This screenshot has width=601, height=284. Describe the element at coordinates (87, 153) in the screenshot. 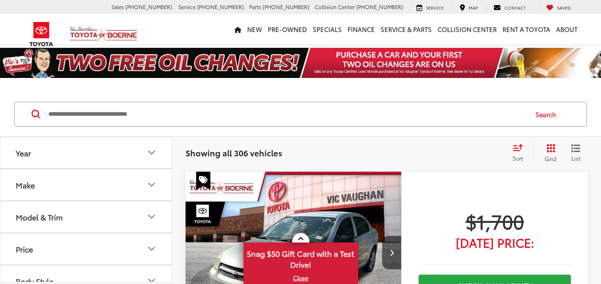

I see `button: YearYear` at that location.